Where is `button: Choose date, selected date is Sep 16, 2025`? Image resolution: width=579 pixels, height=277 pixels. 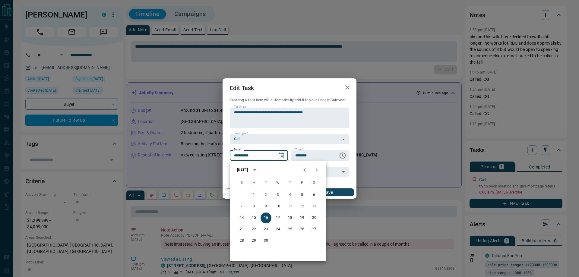
button: Choose date, selected date is Sep 16, 2025 is located at coordinates (281, 156).